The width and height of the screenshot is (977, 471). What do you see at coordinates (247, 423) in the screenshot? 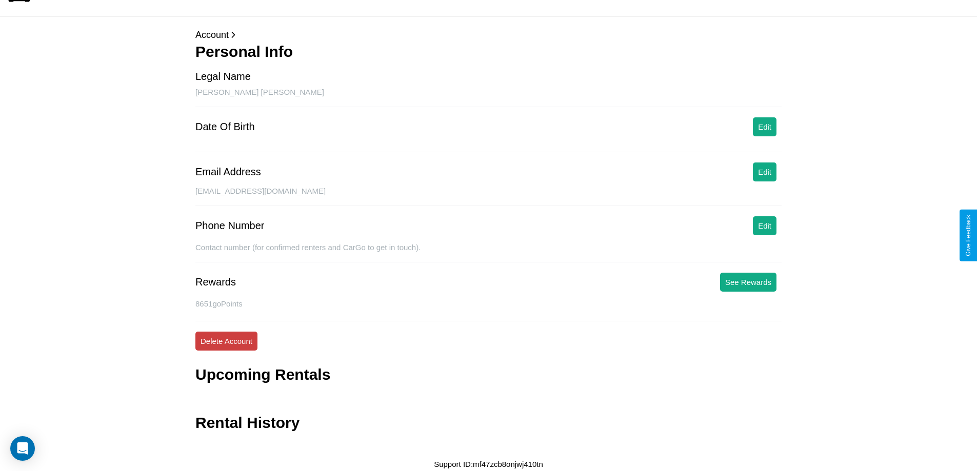
I see `h3: Rental History` at bounding box center [247, 423].